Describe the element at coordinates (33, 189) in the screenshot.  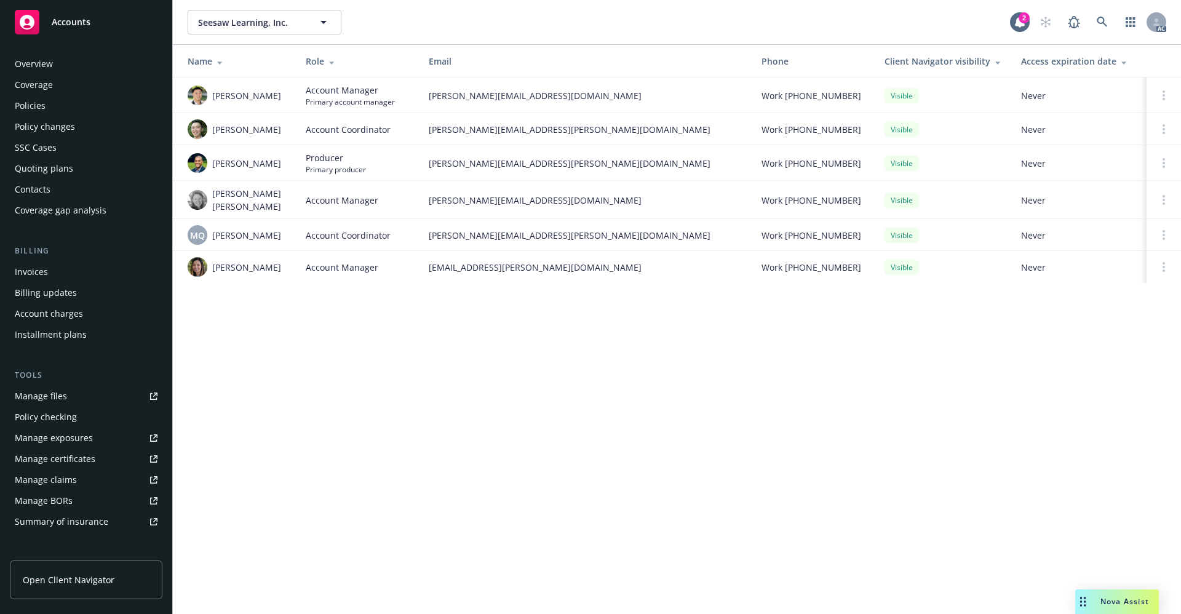
I see `div: Contacts` at that location.